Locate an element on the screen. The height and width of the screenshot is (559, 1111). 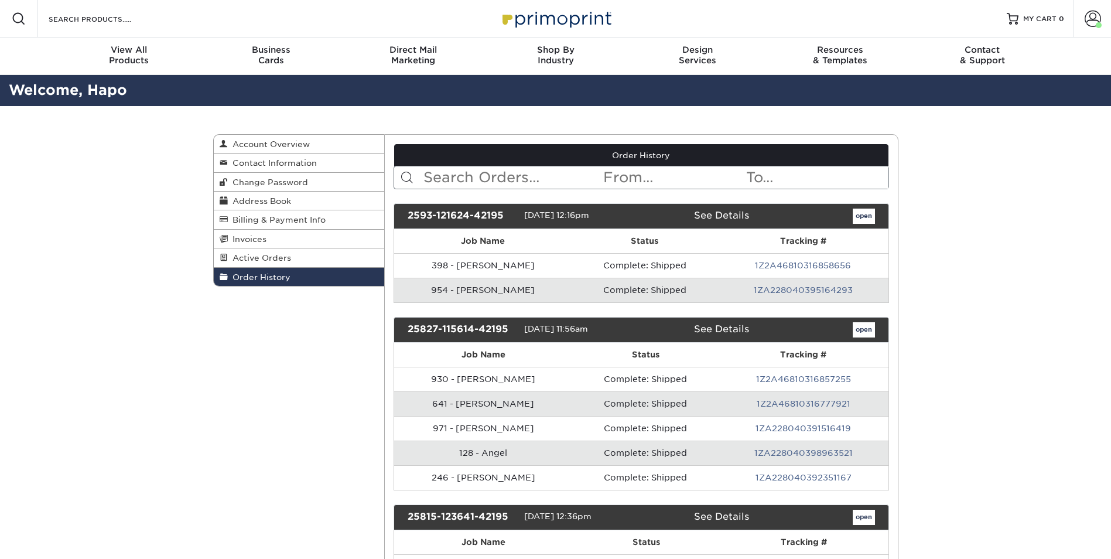
a: Contact Information is located at coordinates (299, 163).